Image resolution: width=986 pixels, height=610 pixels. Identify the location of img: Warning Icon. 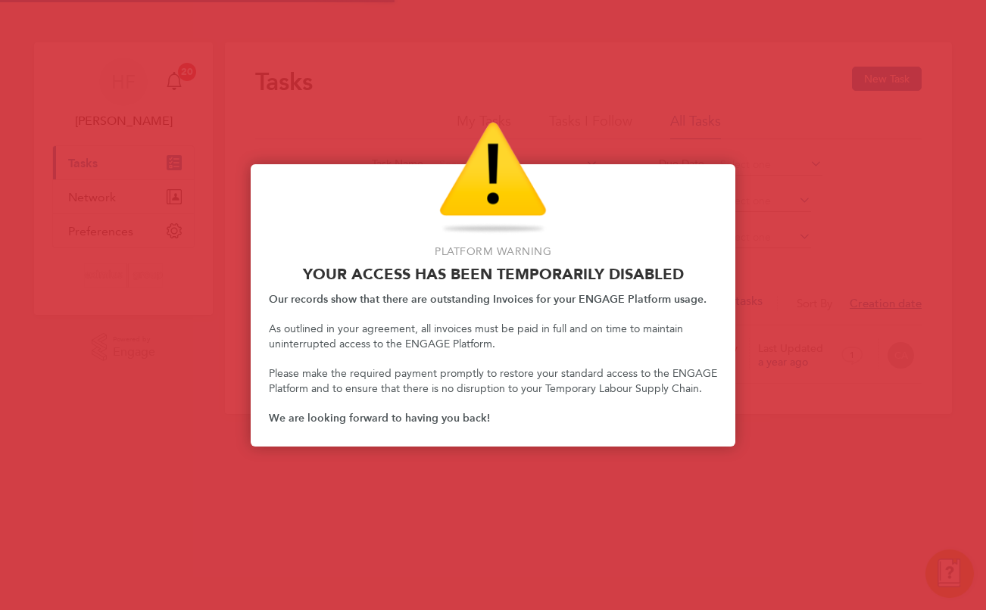
(493, 179).